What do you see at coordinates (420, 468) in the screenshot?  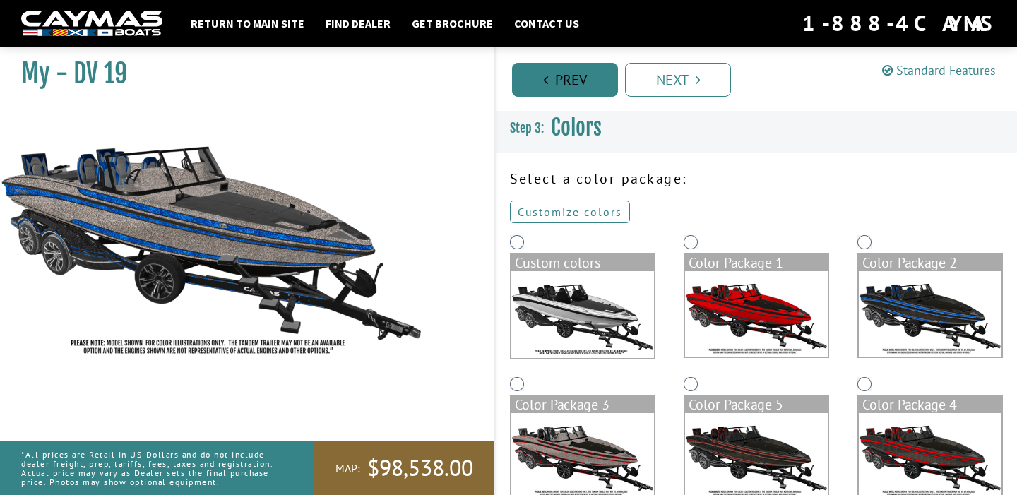 I see `span: $98,538.00` at bounding box center [420, 468].